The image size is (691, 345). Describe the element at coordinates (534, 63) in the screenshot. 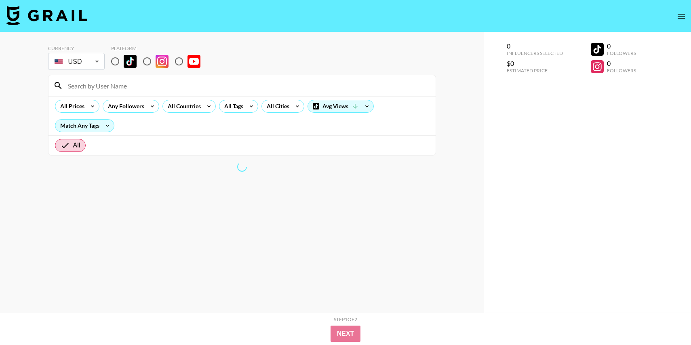

I see `div: $0` at that location.